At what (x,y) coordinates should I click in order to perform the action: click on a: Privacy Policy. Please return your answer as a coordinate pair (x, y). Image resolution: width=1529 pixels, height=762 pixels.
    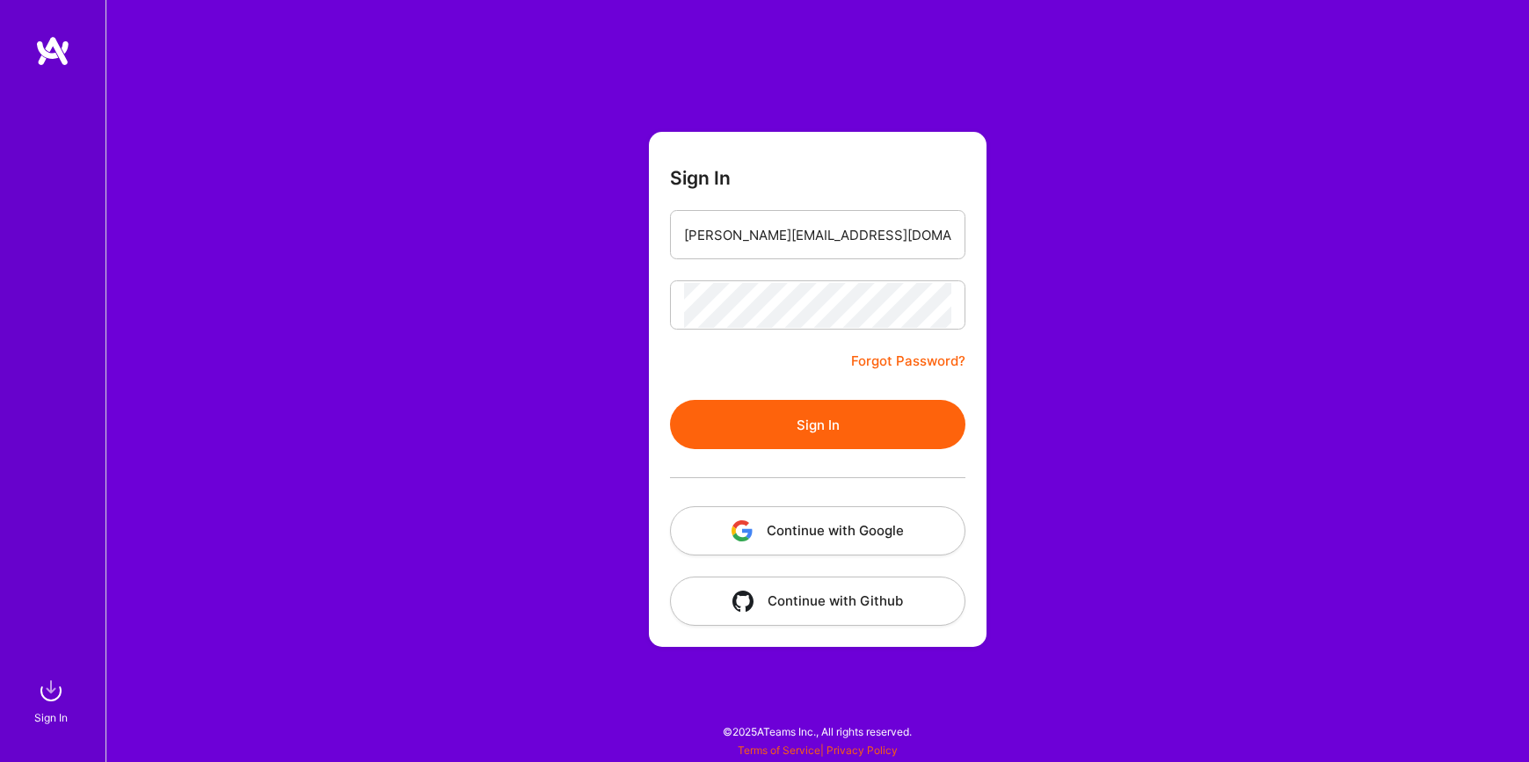
    Looking at the image, I should click on (862, 750).